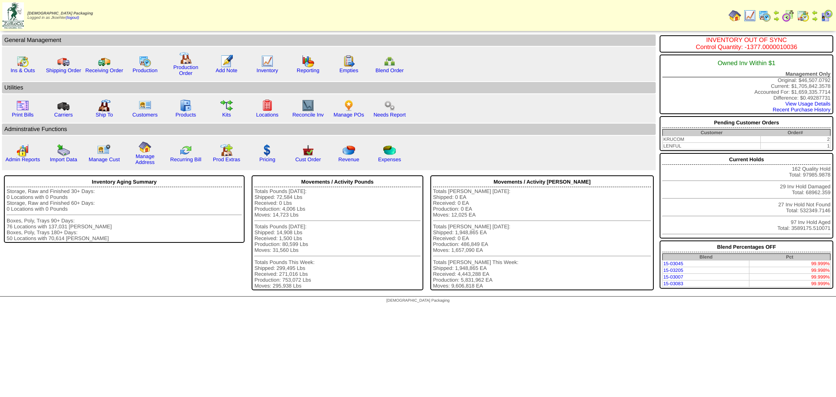  Describe the element at coordinates (746, 159) in the screenshot. I see `div: Current Holds` at that location.